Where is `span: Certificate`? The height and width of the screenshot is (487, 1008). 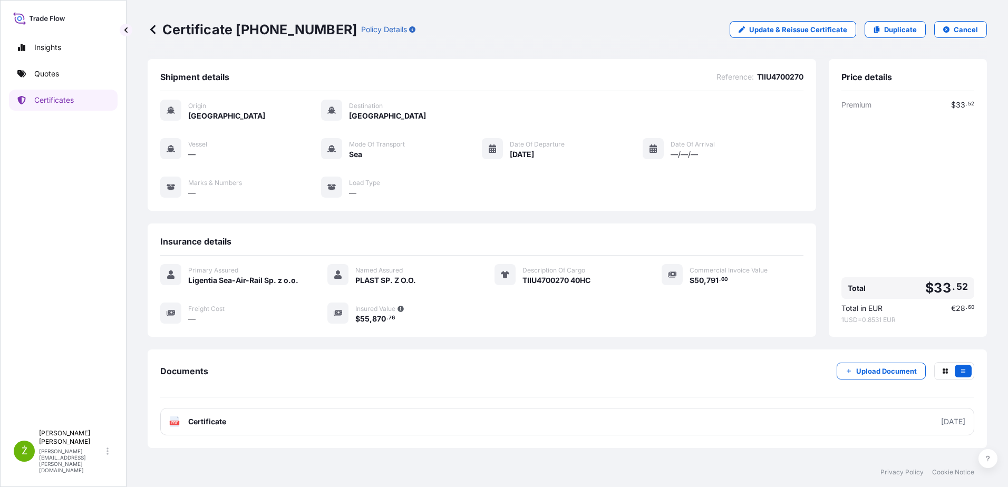
span: Certificate is located at coordinates (207, 422).